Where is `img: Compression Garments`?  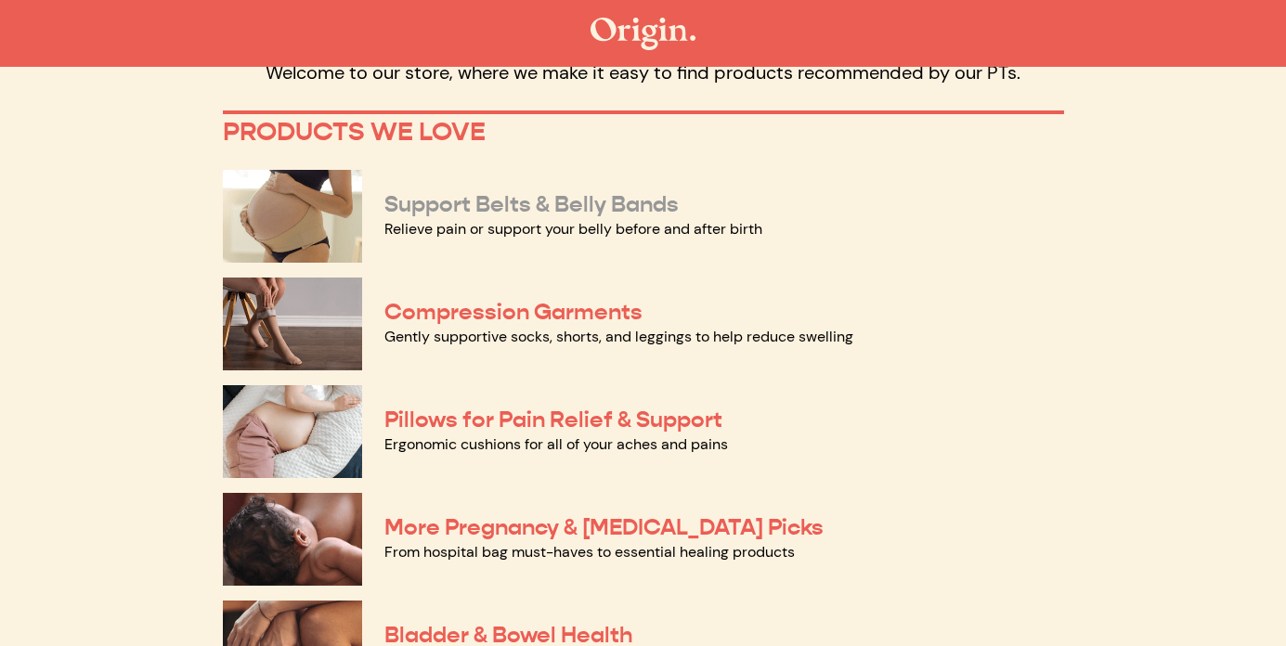 img: Compression Garments is located at coordinates (293, 324).